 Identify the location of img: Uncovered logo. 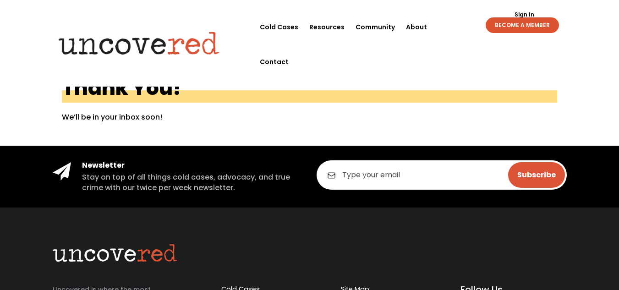
(139, 43).